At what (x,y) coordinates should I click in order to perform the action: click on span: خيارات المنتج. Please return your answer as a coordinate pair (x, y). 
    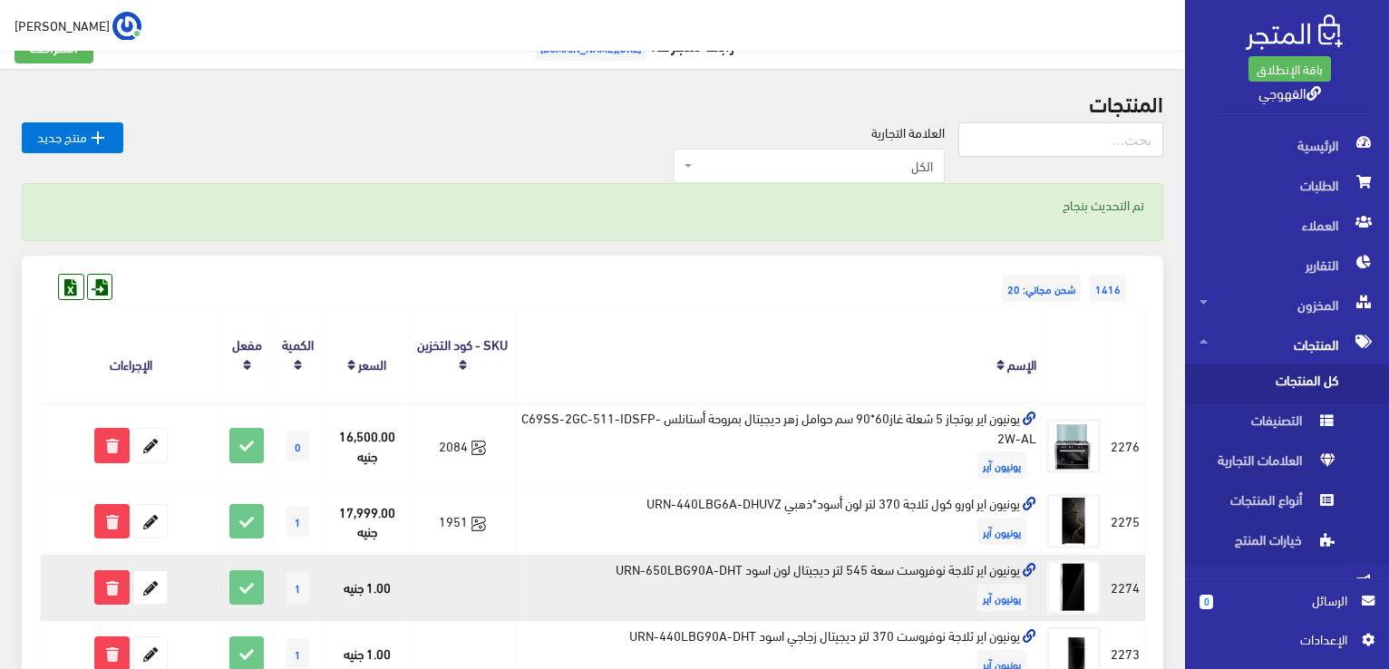
    Looking at the image, I should click on (1268, 544).